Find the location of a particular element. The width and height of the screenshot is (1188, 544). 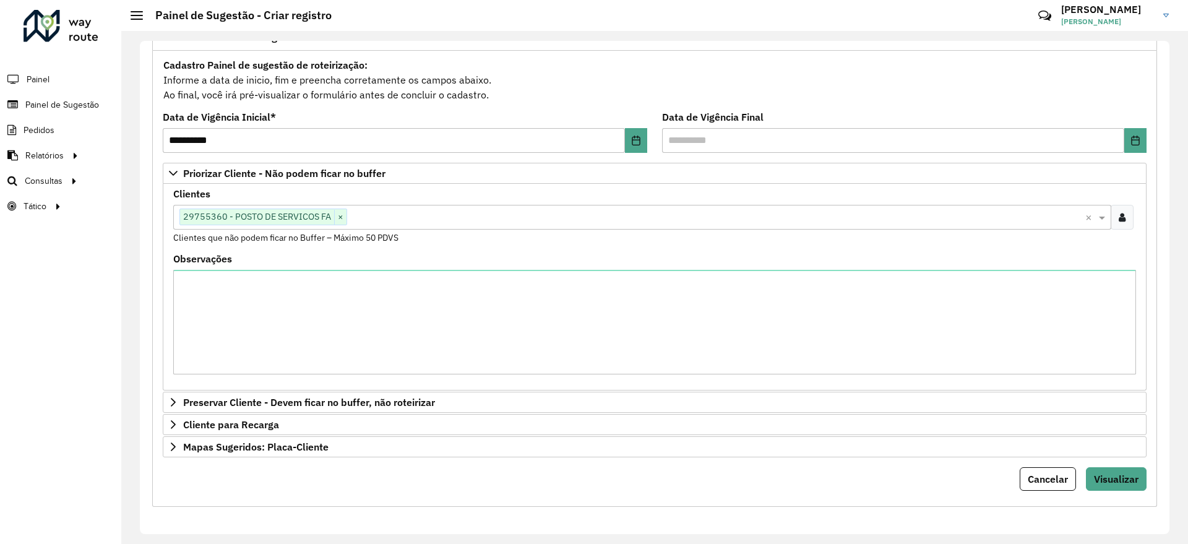

div: Priorizar Cliente - Não podem ficar no buffer is located at coordinates (655, 287).